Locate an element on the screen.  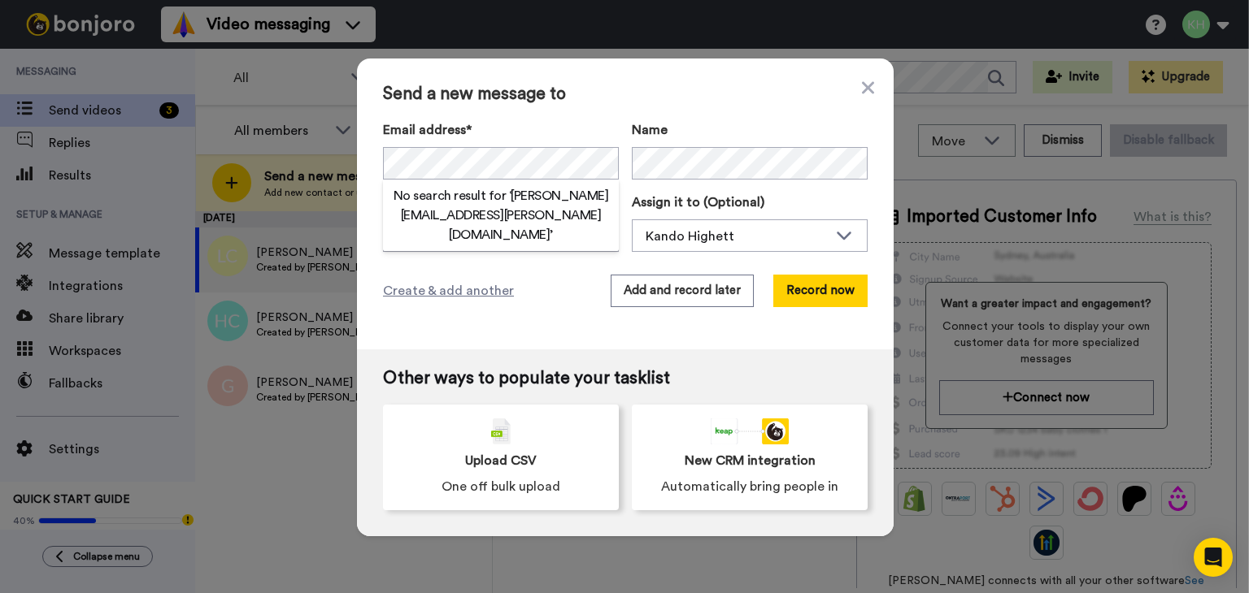
label: Assign it to (Optional) is located at coordinates (749, 202).